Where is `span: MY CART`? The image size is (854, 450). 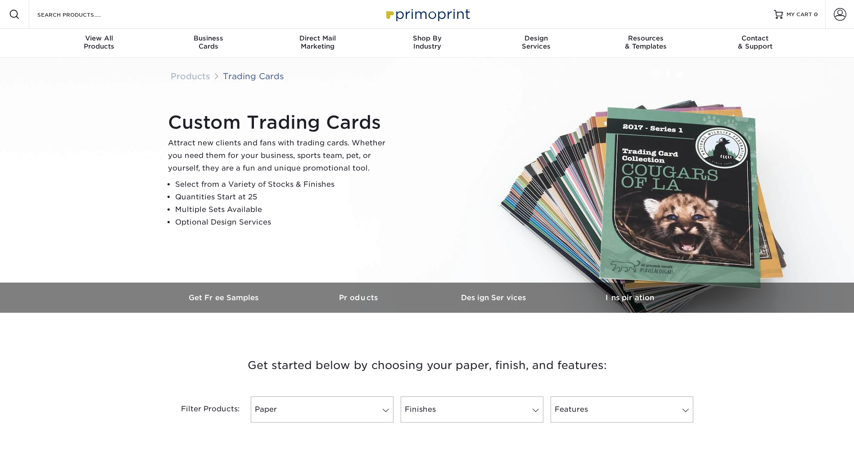
span: MY CART is located at coordinates (799, 14).